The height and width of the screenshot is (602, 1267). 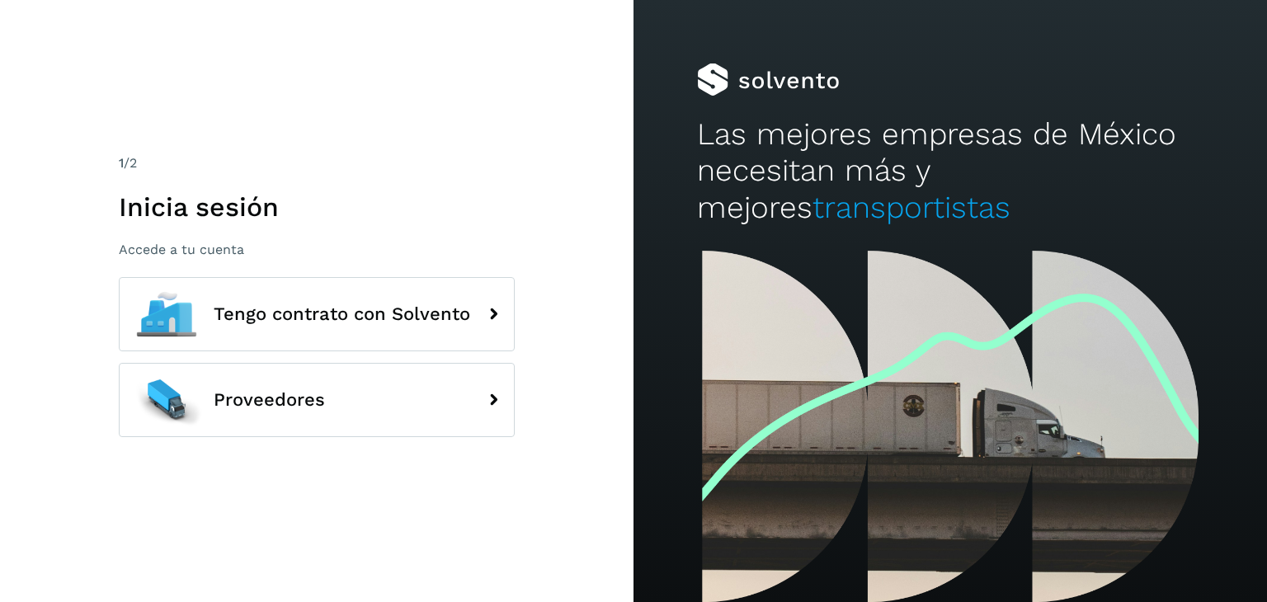 I want to click on span: Proveedores, so click(x=269, y=400).